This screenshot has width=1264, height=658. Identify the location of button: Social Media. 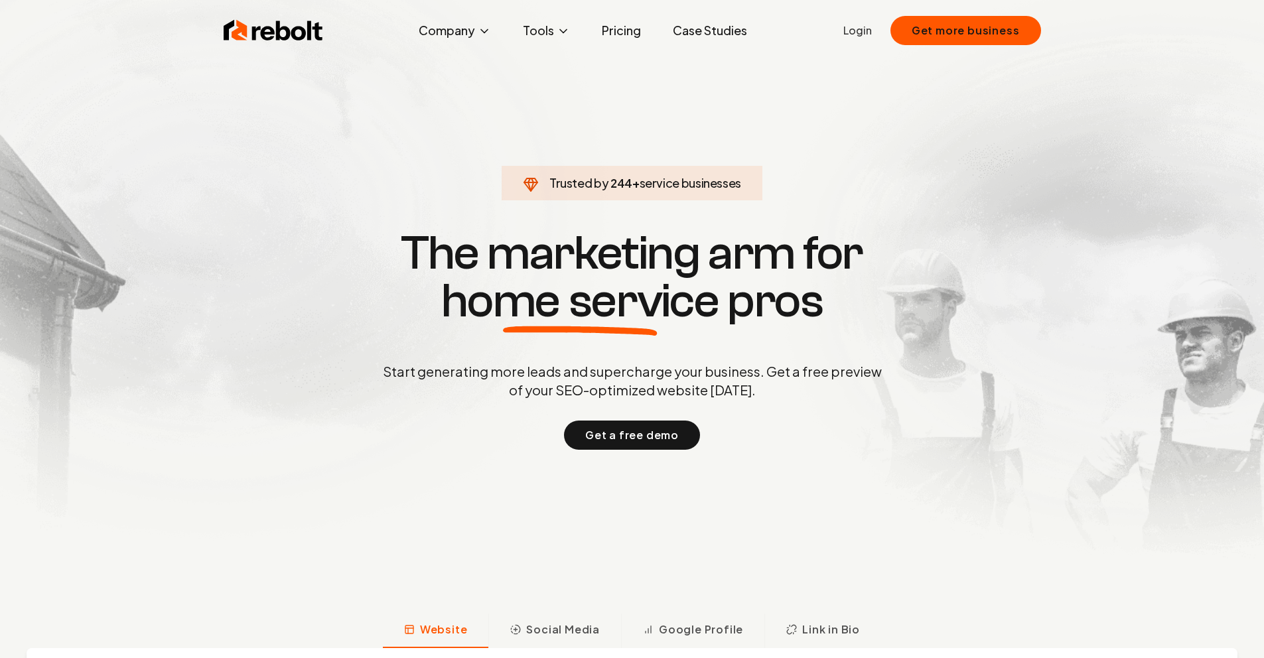
(555, 631).